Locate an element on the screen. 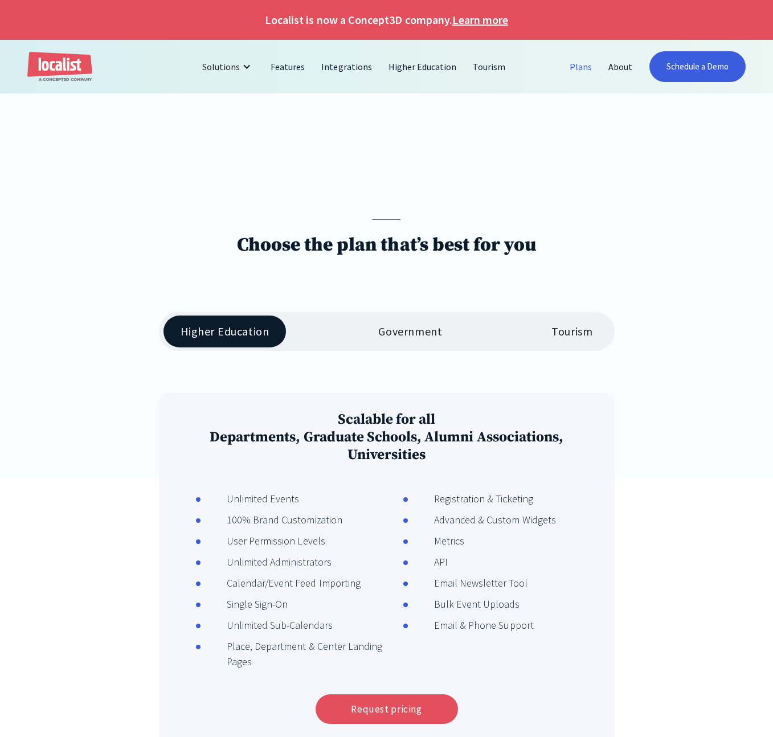  h1: Choose the plan that’s best for you is located at coordinates (387, 245).